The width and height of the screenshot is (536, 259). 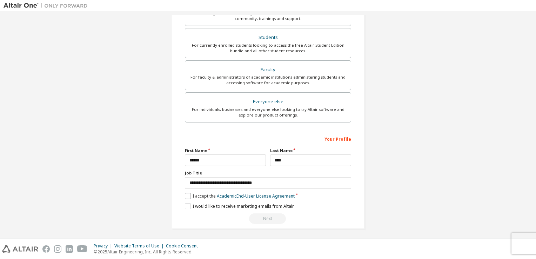 What do you see at coordinates (240, 196) in the screenshot?
I see `label: I accept the` at bounding box center [240, 196].